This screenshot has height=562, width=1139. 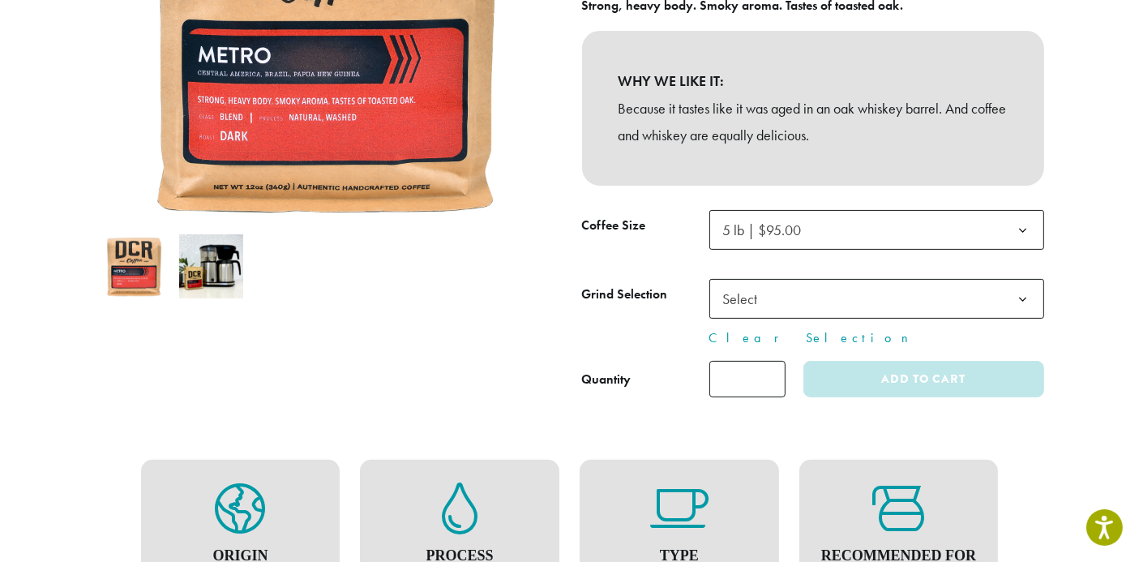 I want to click on button: Add to cart, so click(x=923, y=378).